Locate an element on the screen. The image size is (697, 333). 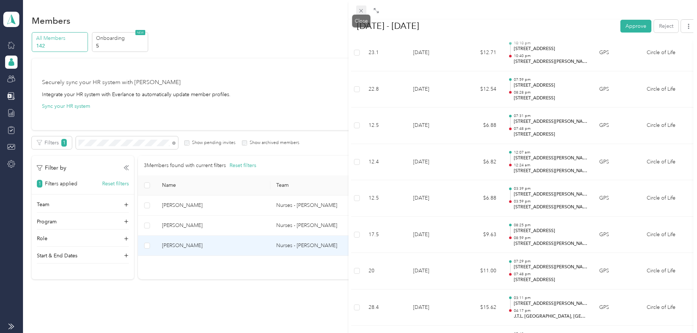
p: 08:59 pm is located at coordinates (551, 238).